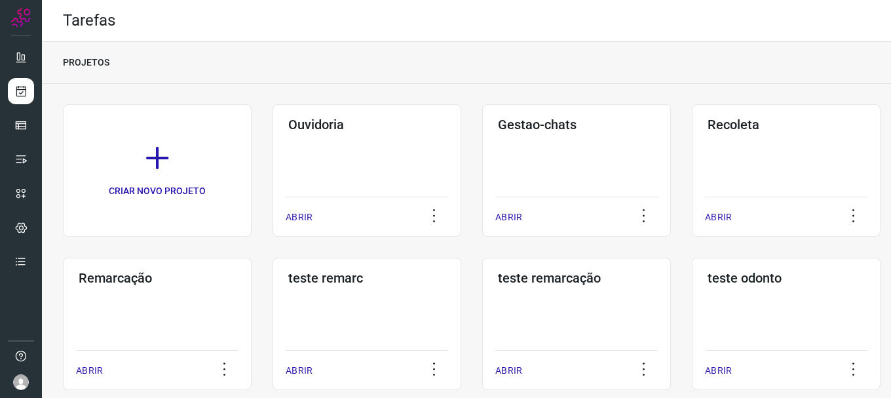 The height and width of the screenshot is (398, 891). I want to click on h3: teste odonto, so click(787, 278).